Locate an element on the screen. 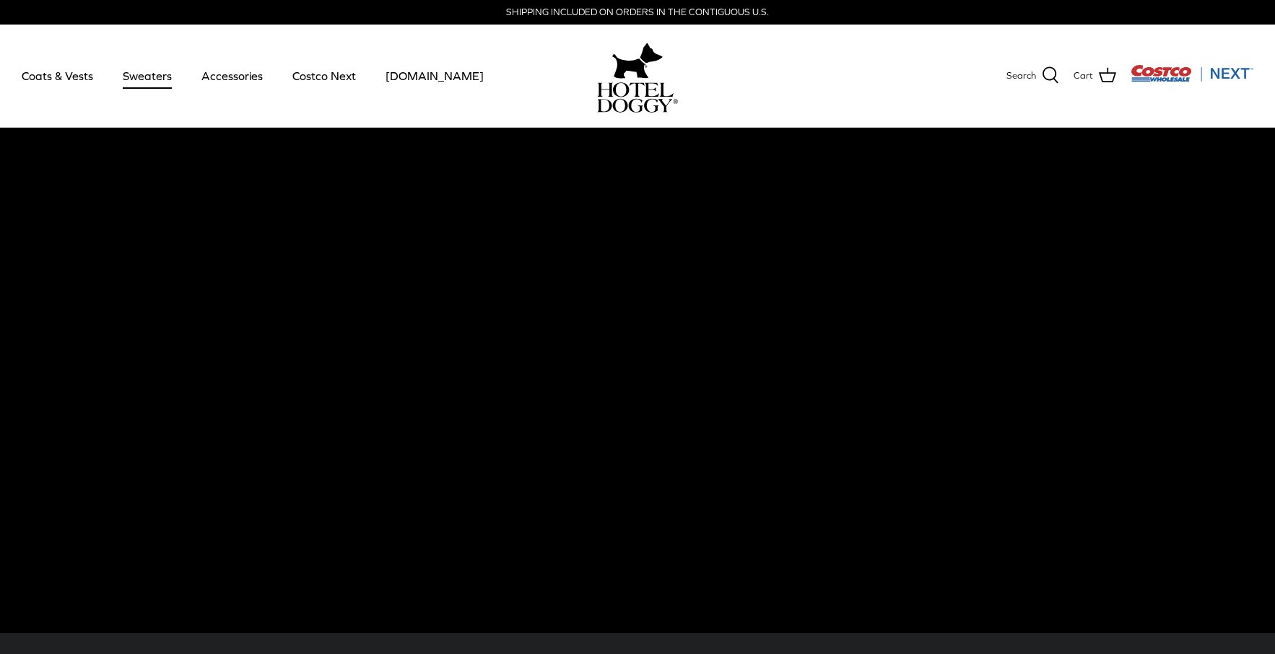 The height and width of the screenshot is (654, 1275). img: hoteldoggy.com is located at coordinates (637, 61).